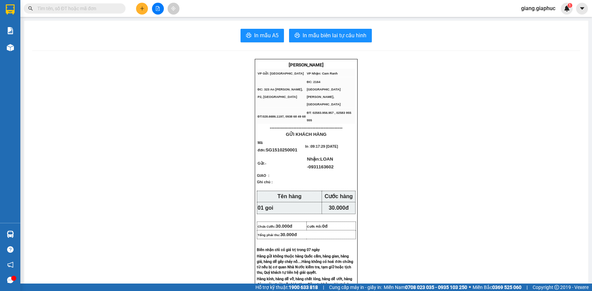 This screenshot has height=291, width=592. Describe the element at coordinates (10, 250) in the screenshot. I see `span: question-circle` at that location.